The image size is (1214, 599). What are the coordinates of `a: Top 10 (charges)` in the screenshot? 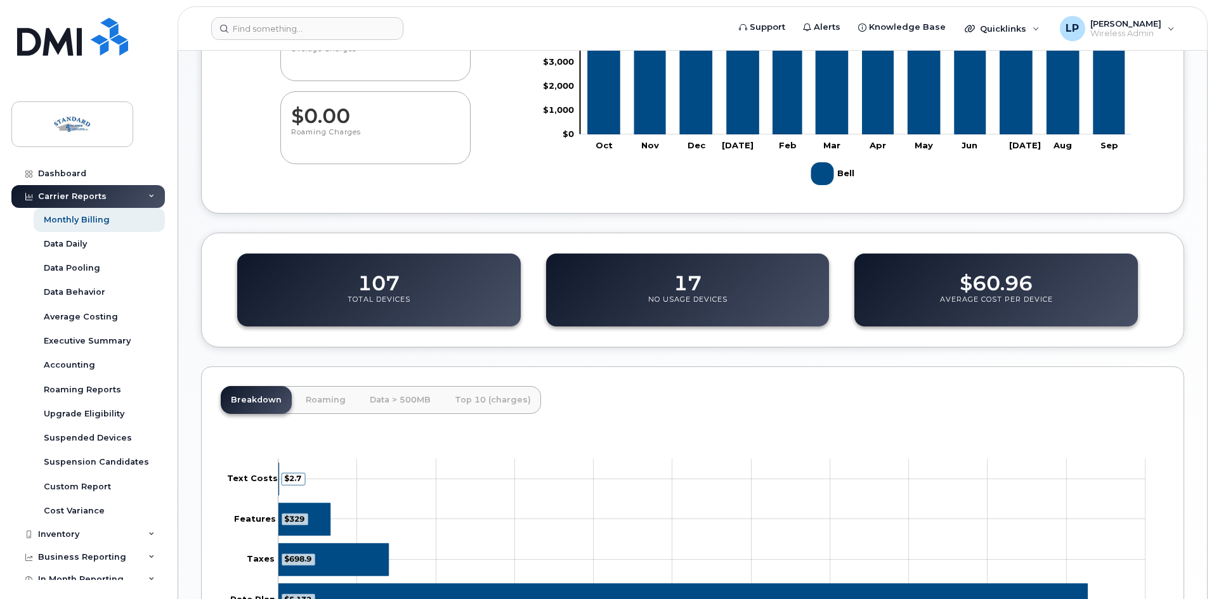 It's located at (493, 400).